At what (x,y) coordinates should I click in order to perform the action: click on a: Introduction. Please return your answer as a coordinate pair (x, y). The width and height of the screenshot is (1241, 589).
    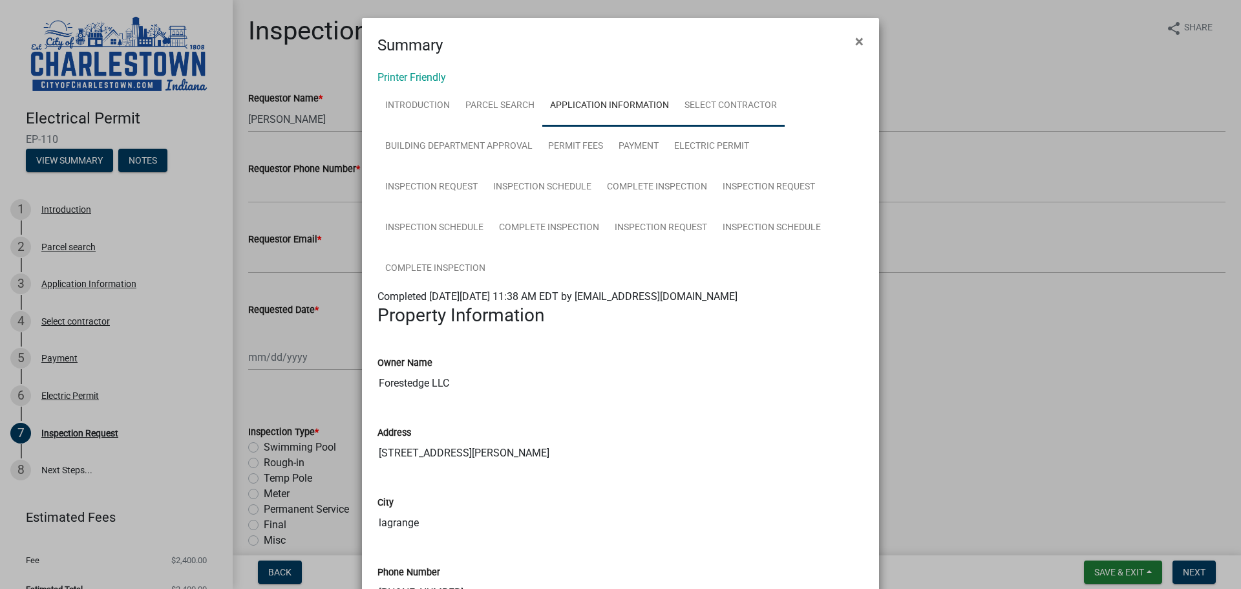
    Looking at the image, I should click on (417, 106).